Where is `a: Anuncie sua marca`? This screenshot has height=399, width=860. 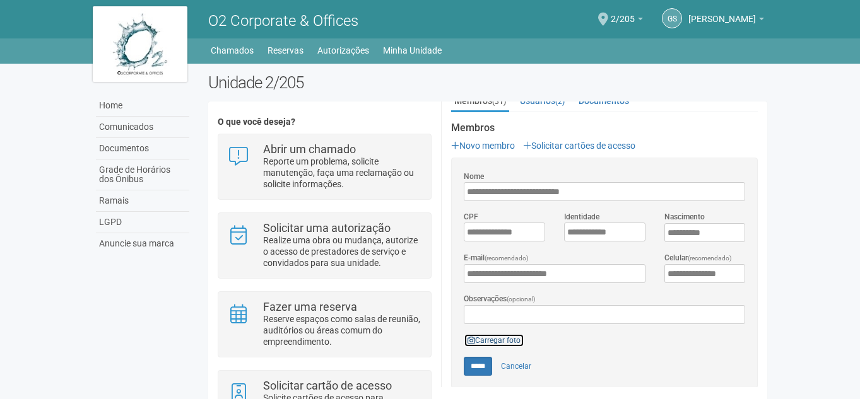 a: Anuncie sua marca is located at coordinates (143, 243).